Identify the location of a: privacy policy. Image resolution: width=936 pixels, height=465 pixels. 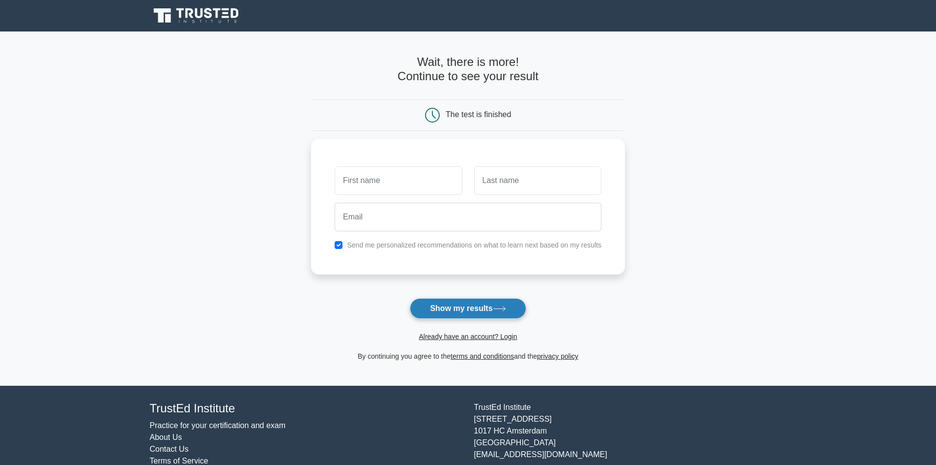
(558, 356).